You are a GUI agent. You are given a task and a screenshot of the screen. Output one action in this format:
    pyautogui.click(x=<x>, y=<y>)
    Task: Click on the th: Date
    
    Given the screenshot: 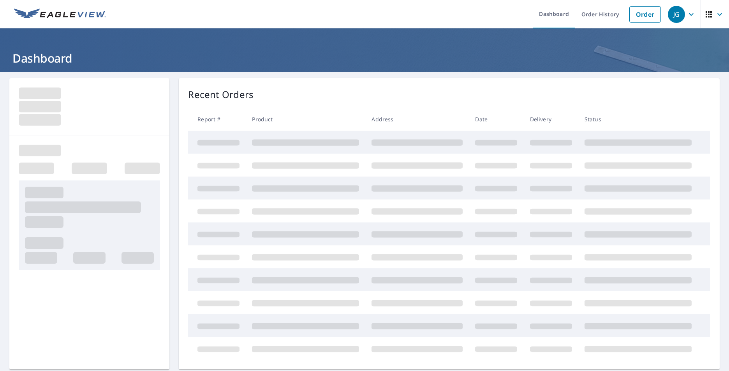 What is the action you would take?
    pyautogui.click(x=496, y=119)
    